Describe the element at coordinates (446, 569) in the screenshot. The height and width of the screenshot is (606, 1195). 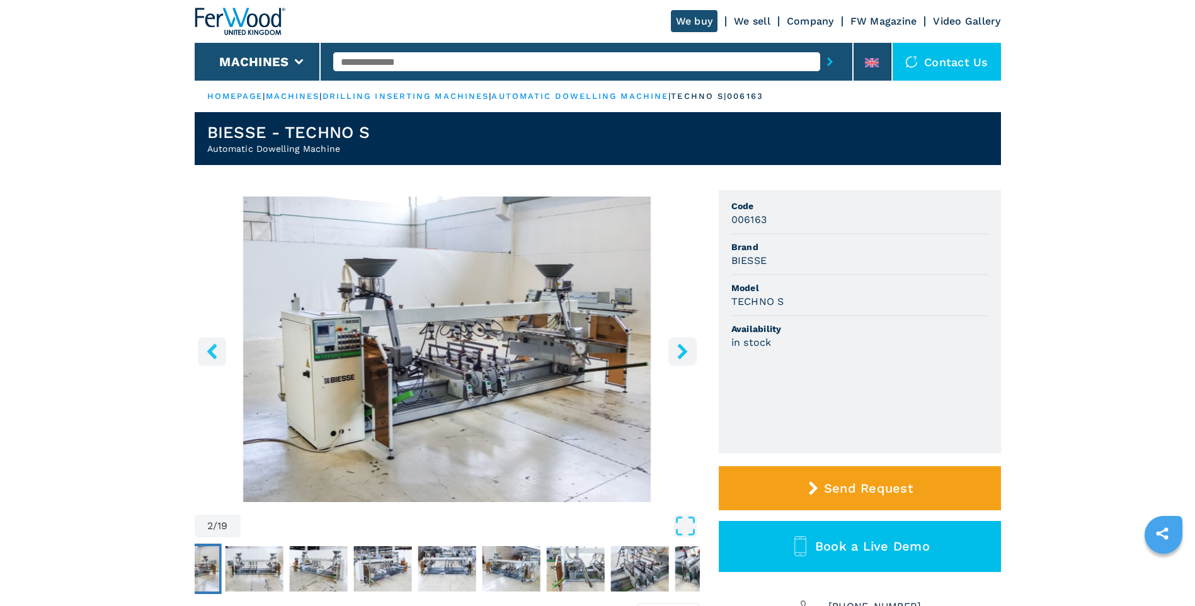
I see `img: 1fc17d9257ad5258f55c5aeb8a2b4643` at that location.